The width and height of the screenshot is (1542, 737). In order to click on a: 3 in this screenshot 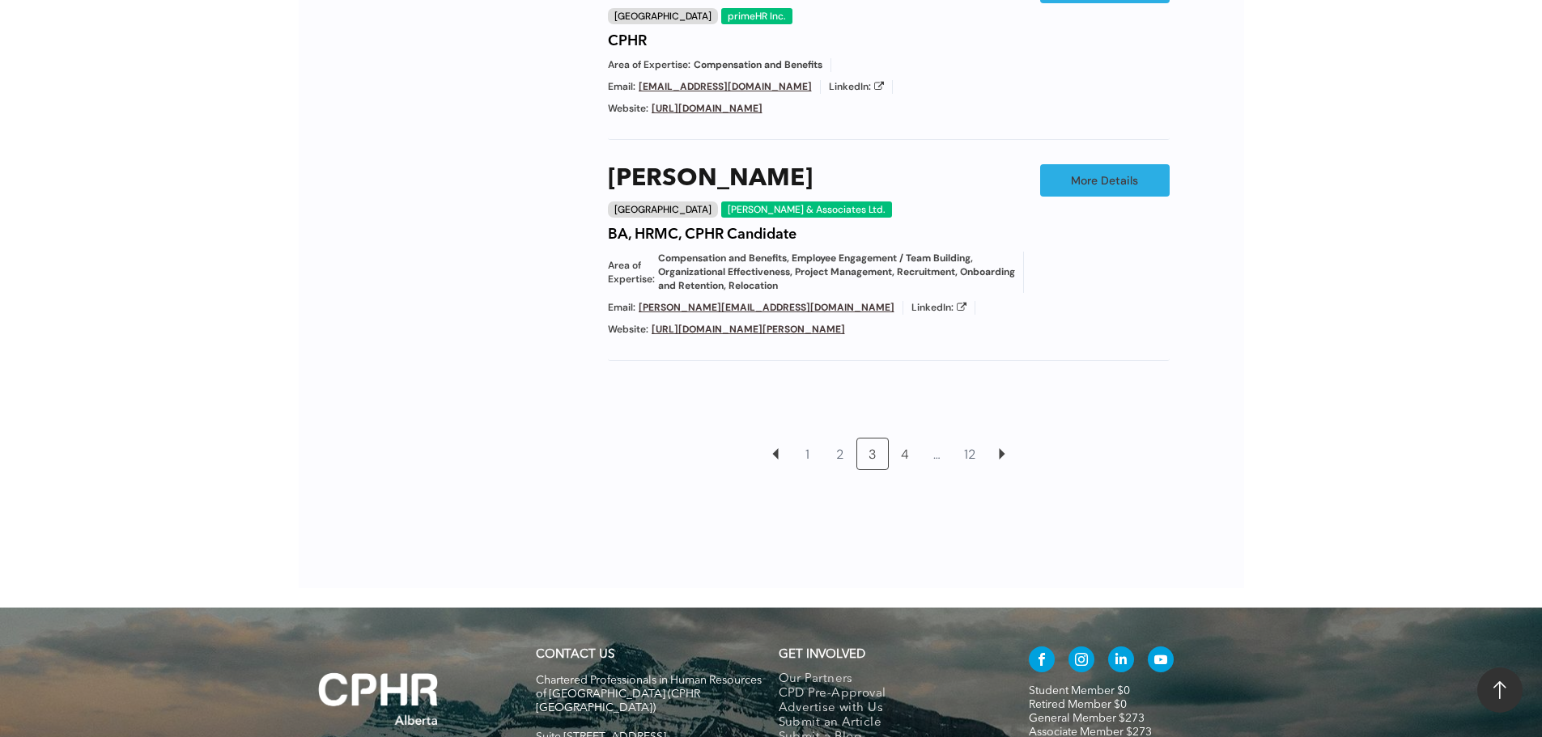, I will do `click(873, 454)`.